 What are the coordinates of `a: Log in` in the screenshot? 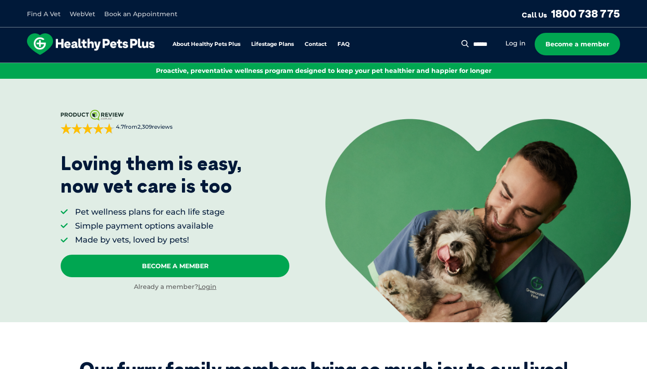 It's located at (516, 43).